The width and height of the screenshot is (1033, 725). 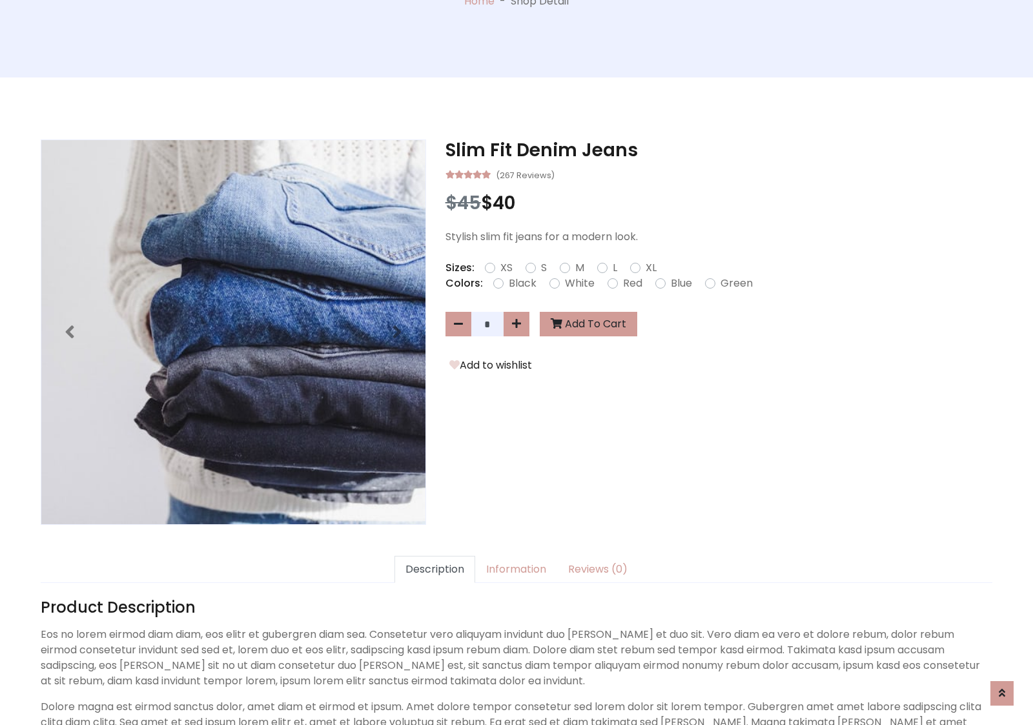 What do you see at coordinates (233, 332) in the screenshot?
I see `img: Image` at bounding box center [233, 332].